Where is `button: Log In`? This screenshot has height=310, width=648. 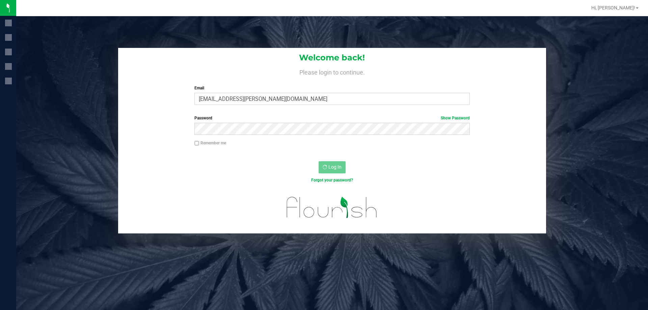
button: Log In is located at coordinates (332, 168).